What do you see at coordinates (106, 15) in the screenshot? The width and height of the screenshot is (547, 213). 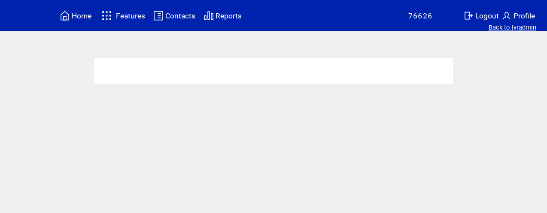 I see `img: features.svg` at bounding box center [106, 15].